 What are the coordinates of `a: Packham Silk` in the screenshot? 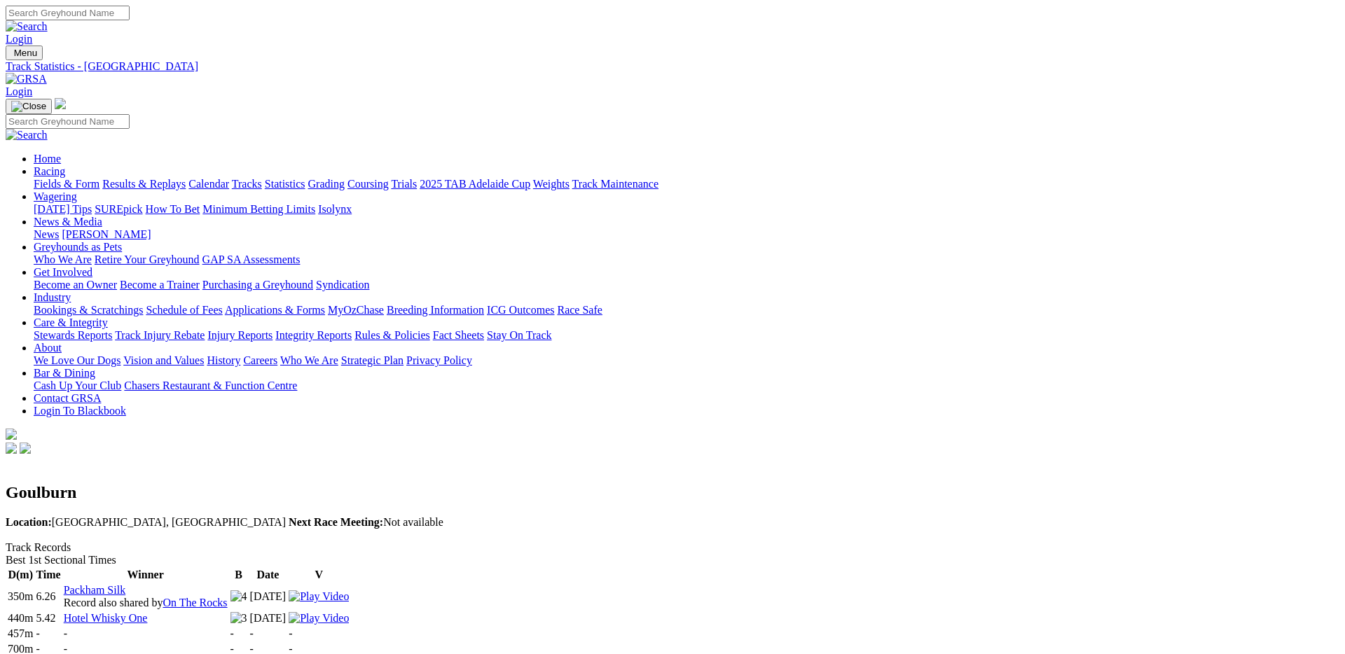 It's located at (95, 590).